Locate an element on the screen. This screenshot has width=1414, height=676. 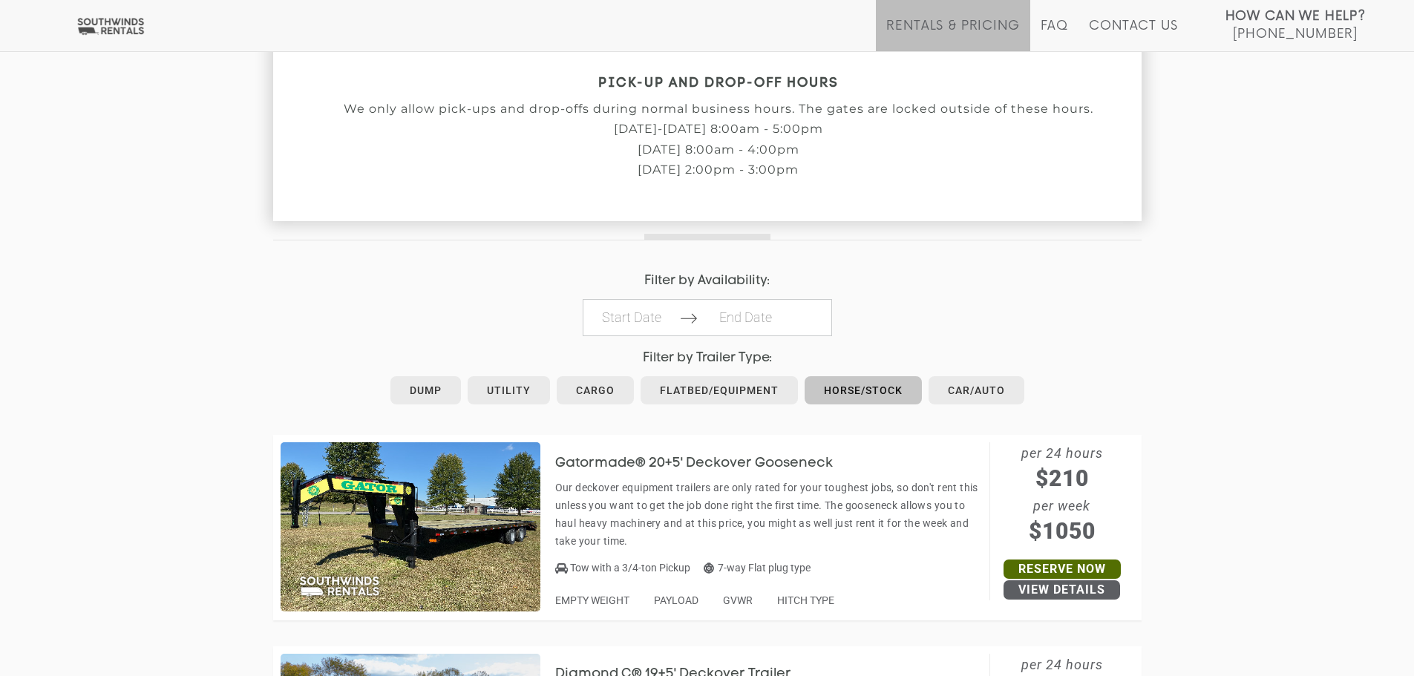
a: Rentals & Pricing is located at coordinates (952, 35).